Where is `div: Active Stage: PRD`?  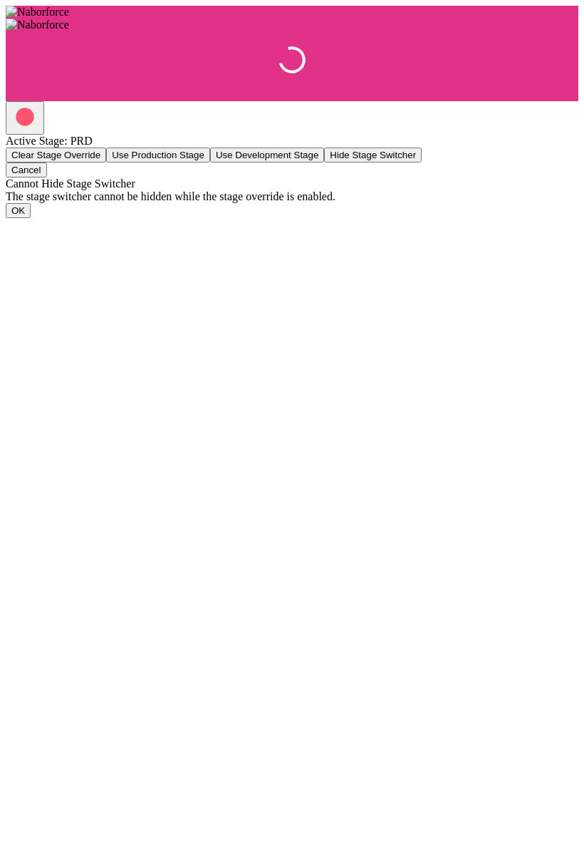
div: Active Stage: PRD is located at coordinates (292, 141).